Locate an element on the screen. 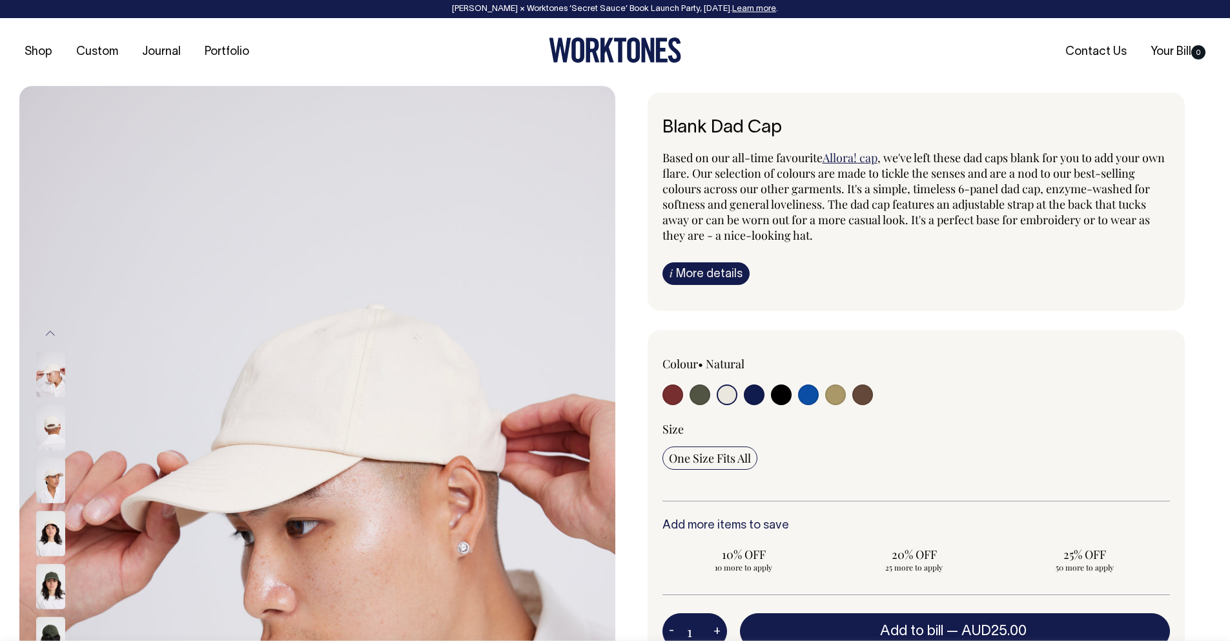  span: 0 is located at coordinates (1199, 52).